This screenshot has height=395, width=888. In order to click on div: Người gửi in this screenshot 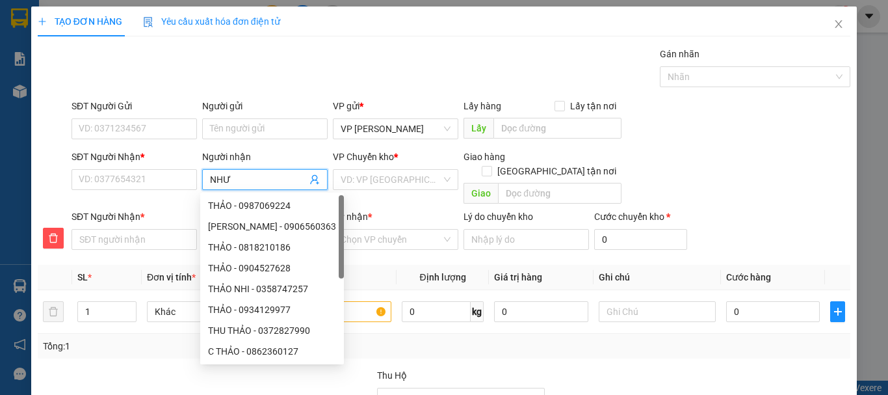, I will do `click(265, 106)`.